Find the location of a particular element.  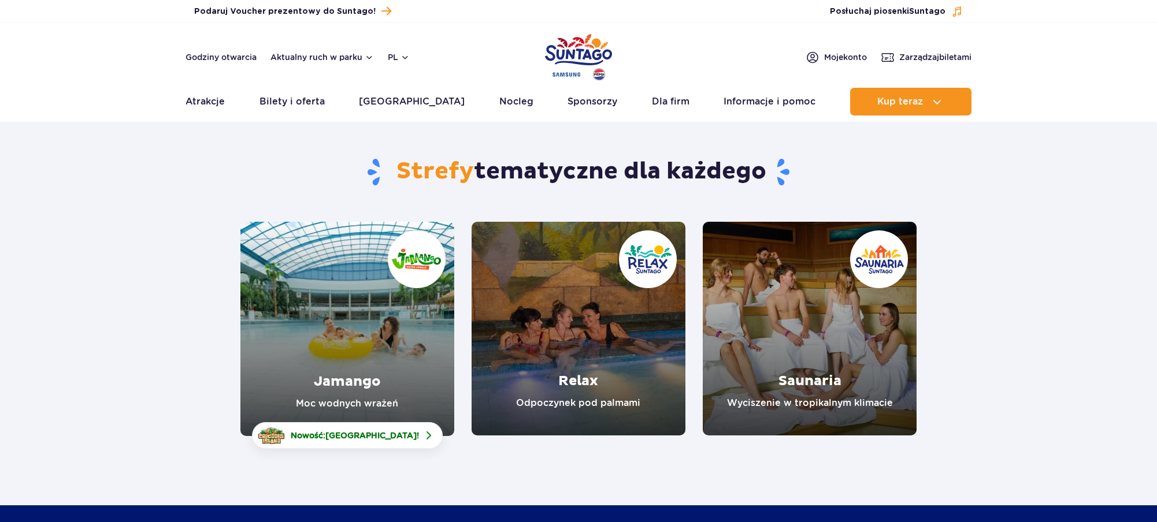

a: Podaruj Voucher prezentowy do Suntago! is located at coordinates (292, 11).